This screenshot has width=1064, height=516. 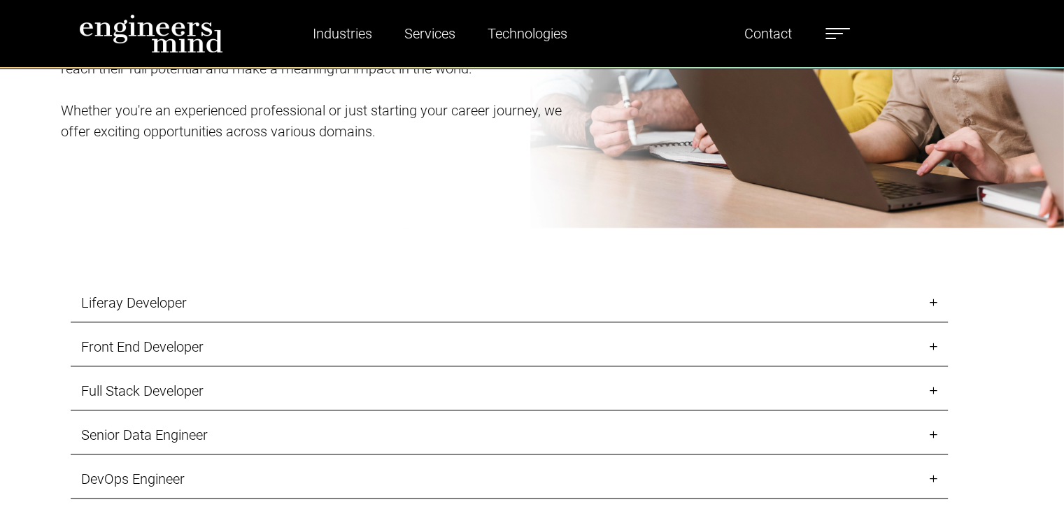 What do you see at coordinates (509, 347) in the screenshot?
I see `a: Front End Developer` at bounding box center [509, 347].